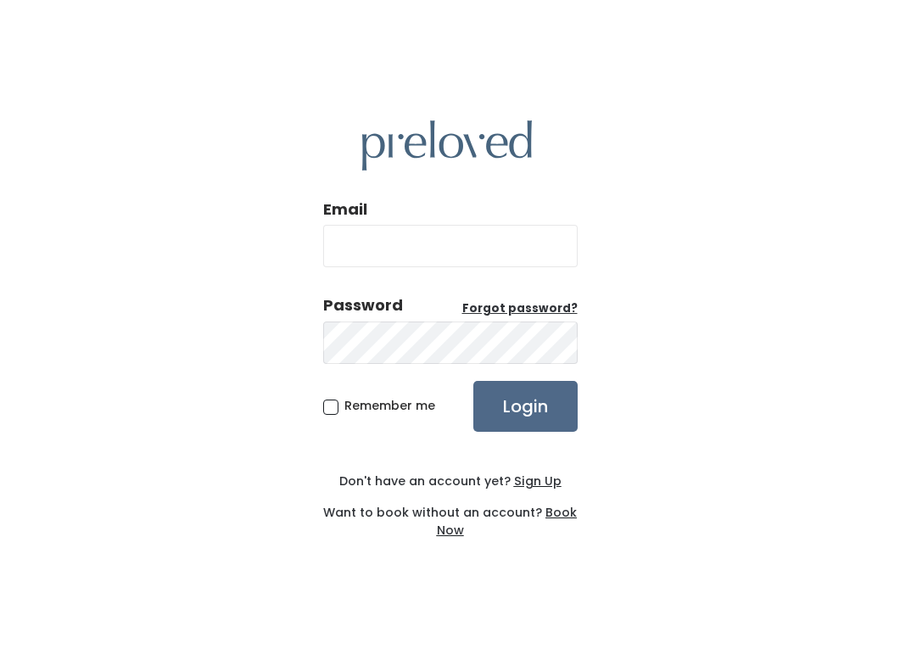 The width and height of the screenshot is (900, 660). What do you see at coordinates (536, 481) in the screenshot?
I see `a: Sign Up` at bounding box center [536, 481].